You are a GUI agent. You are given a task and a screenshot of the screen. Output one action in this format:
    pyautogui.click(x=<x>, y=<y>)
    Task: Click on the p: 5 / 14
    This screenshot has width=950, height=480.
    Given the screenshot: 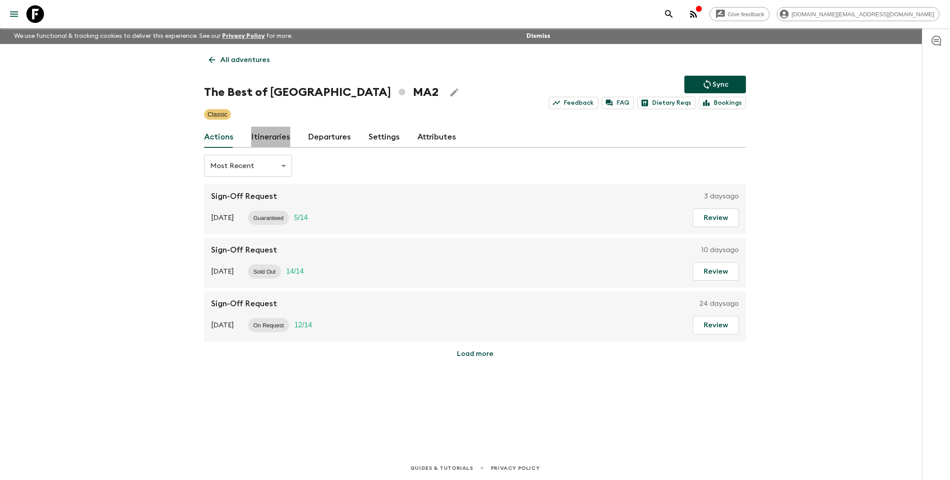 What is the action you would take?
    pyautogui.click(x=301, y=218)
    